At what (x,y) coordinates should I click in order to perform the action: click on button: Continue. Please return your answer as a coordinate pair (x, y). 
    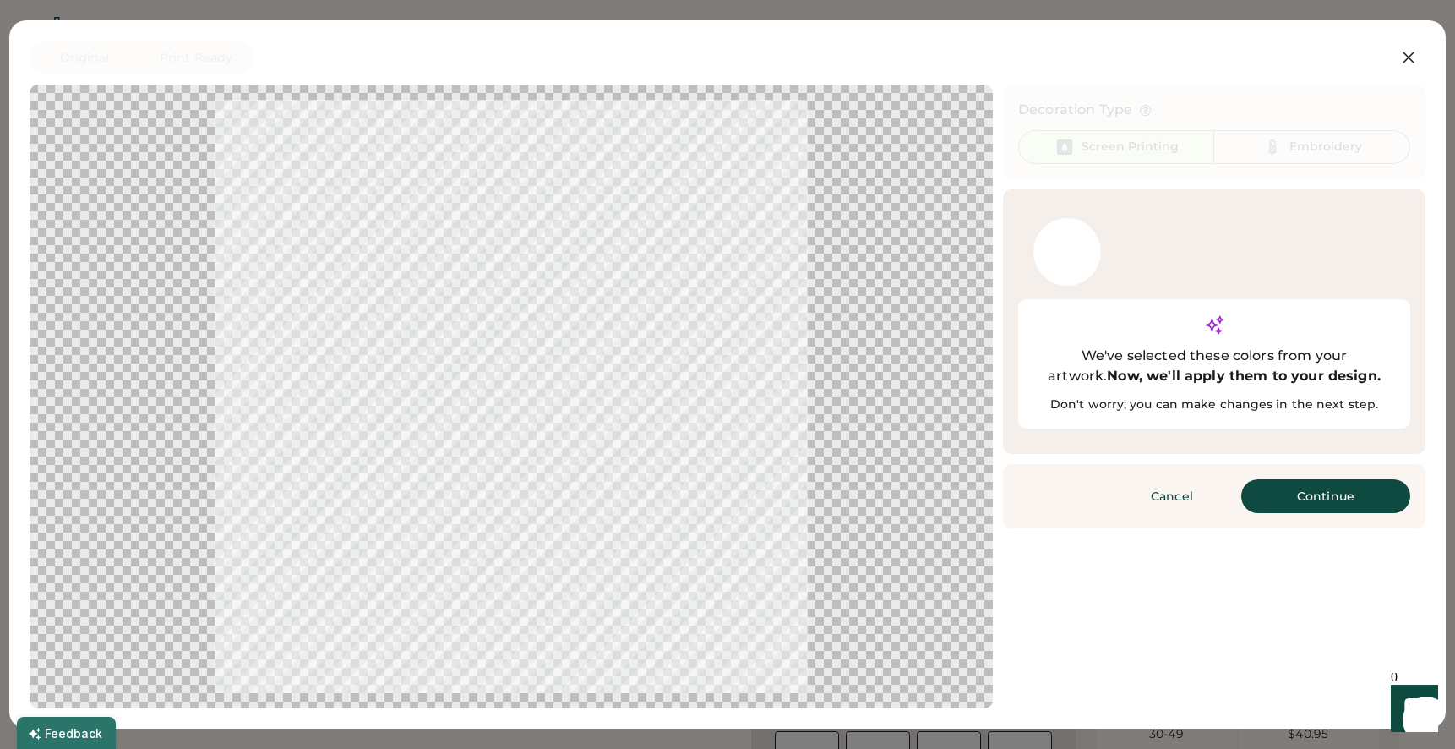
    Looking at the image, I should click on (1326, 496).